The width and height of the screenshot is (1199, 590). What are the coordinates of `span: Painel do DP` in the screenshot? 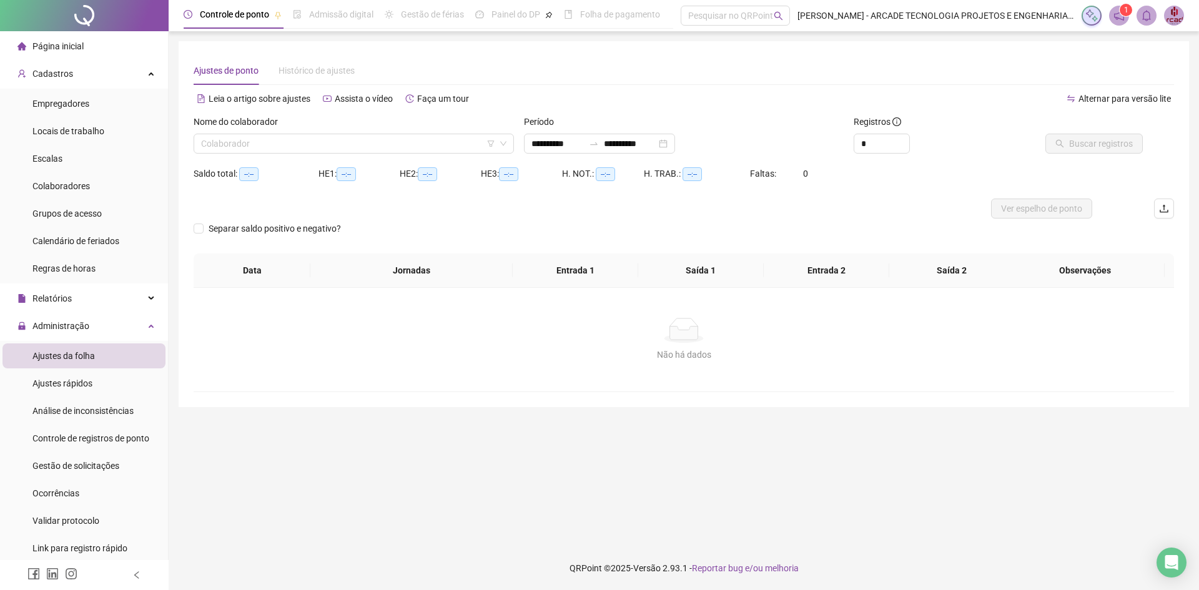 It's located at (516, 14).